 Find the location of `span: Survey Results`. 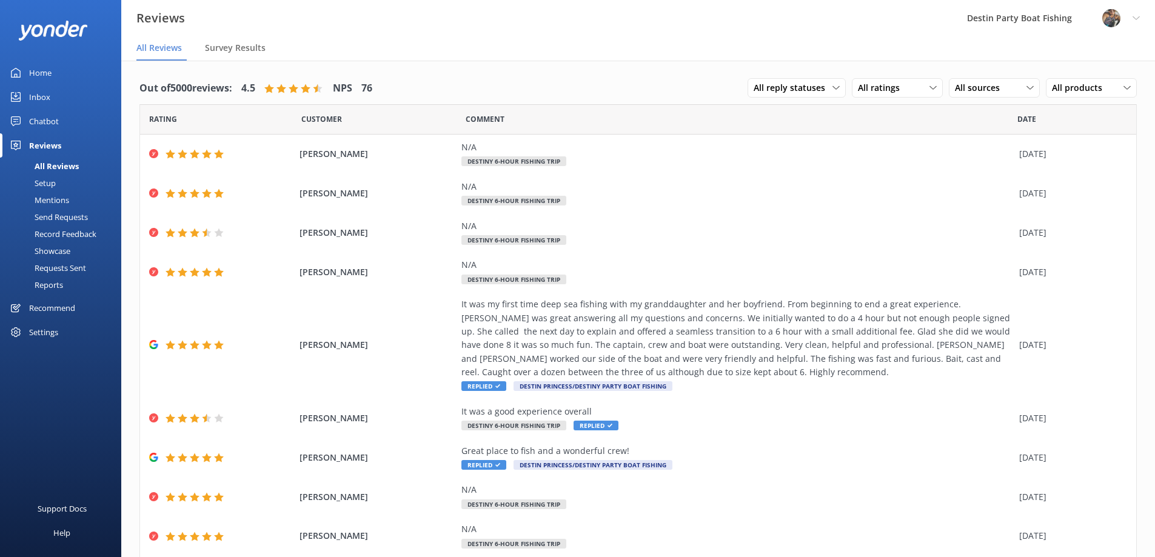

span: Survey Results is located at coordinates (235, 48).